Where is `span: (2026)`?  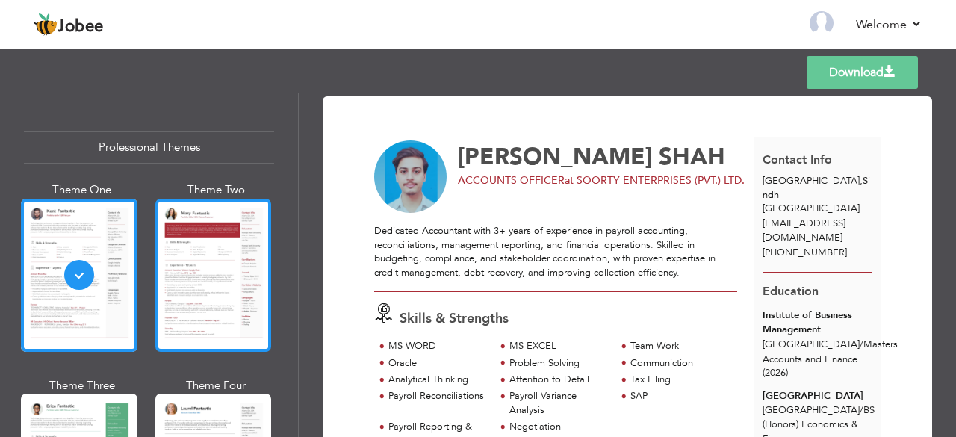
span: (2026) is located at coordinates (775, 373).